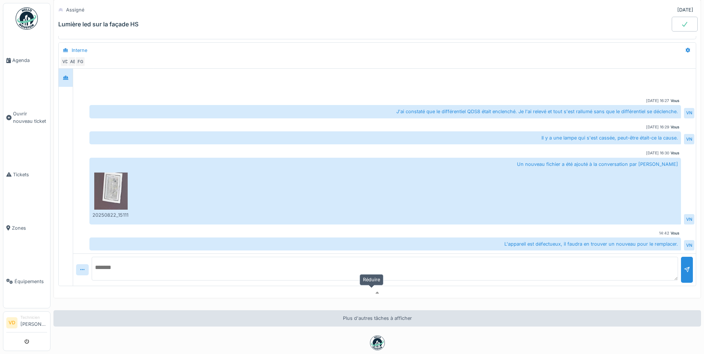  I want to click on div: VD, so click(65, 62).